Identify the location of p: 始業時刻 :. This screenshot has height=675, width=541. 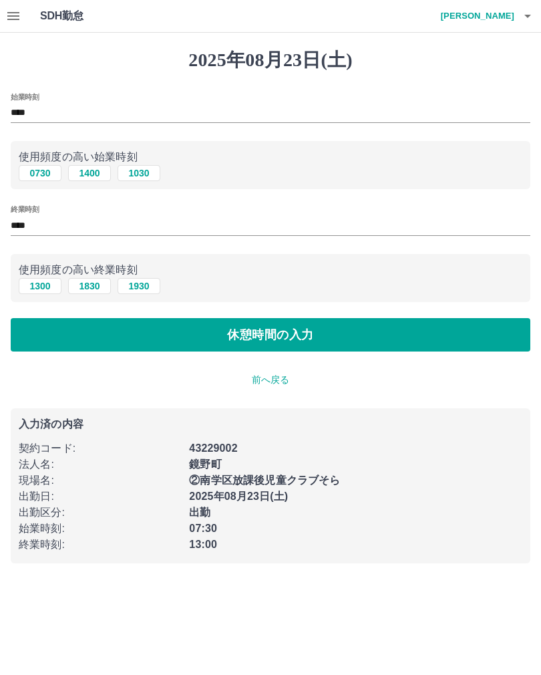
(100, 528).